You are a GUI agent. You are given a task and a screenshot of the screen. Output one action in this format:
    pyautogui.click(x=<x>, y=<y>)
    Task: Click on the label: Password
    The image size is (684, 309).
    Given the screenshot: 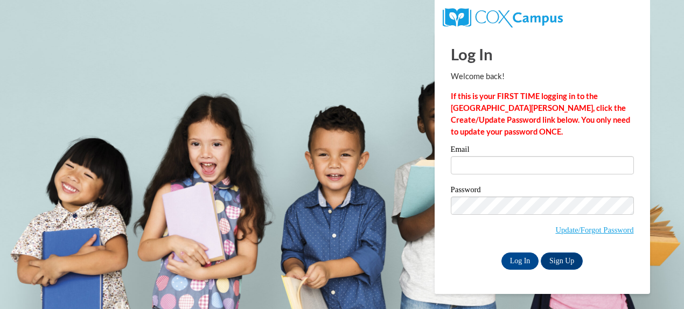 What is the action you would take?
    pyautogui.click(x=542, y=191)
    